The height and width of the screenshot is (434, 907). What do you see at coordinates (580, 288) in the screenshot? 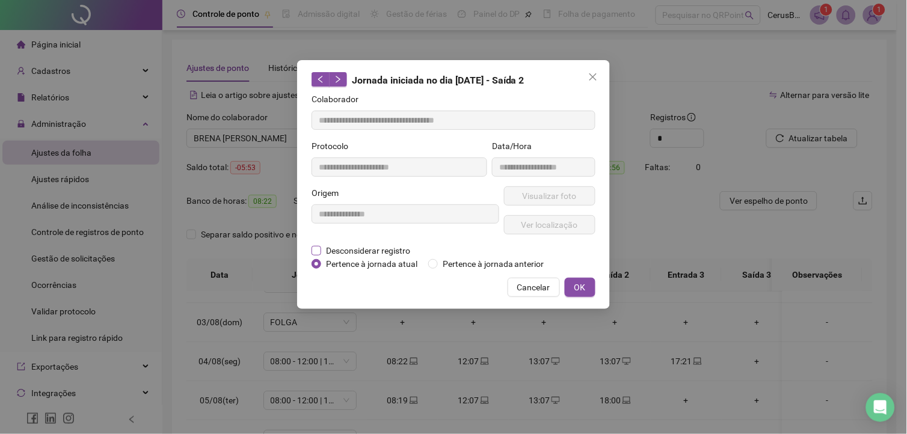
I see `span: OK` at bounding box center [580, 288].